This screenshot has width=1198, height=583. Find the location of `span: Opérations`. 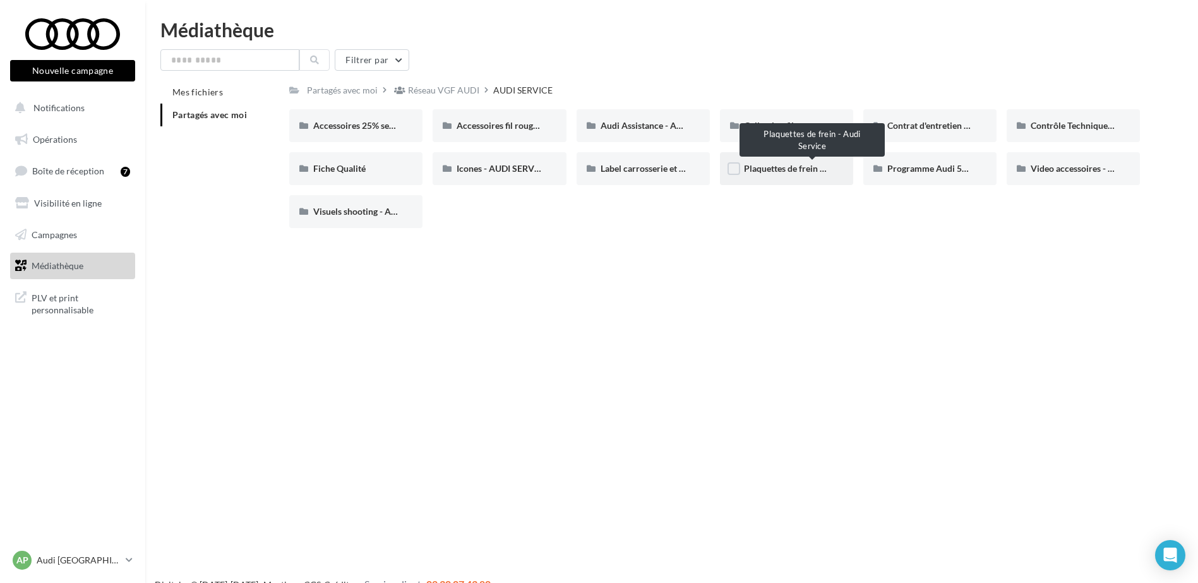

span: Opérations is located at coordinates (55, 139).